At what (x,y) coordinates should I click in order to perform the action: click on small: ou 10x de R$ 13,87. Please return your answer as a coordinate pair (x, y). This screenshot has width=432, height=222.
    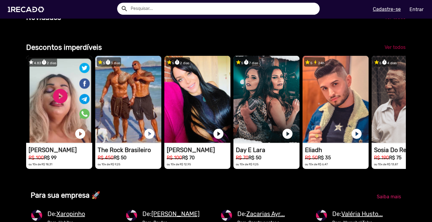
    Looking at the image, I should click on (386, 164).